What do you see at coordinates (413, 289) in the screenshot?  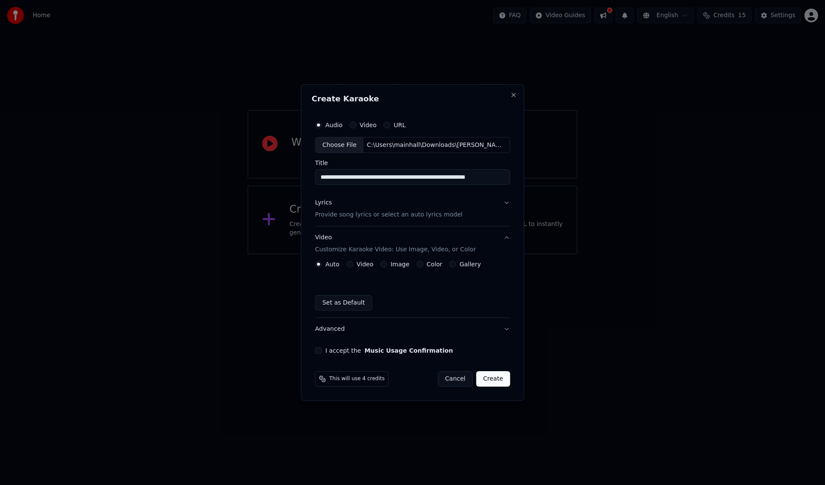 I see `div: VideoCustomize Karaoke Video: Use Image, Video, or Color` at bounding box center [413, 289].